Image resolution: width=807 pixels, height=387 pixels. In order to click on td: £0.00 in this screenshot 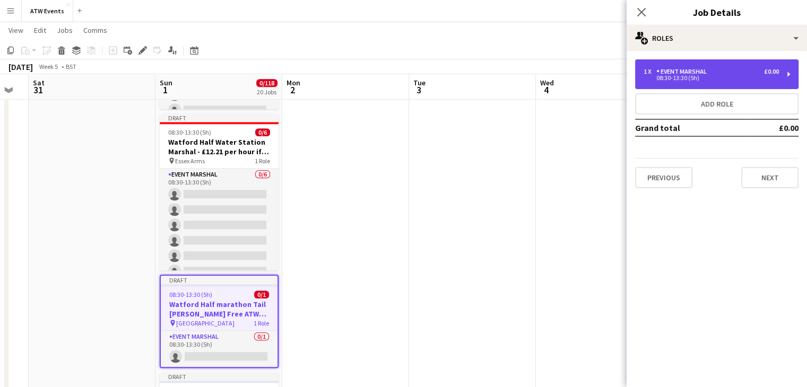, I will do `click(773, 128)`.